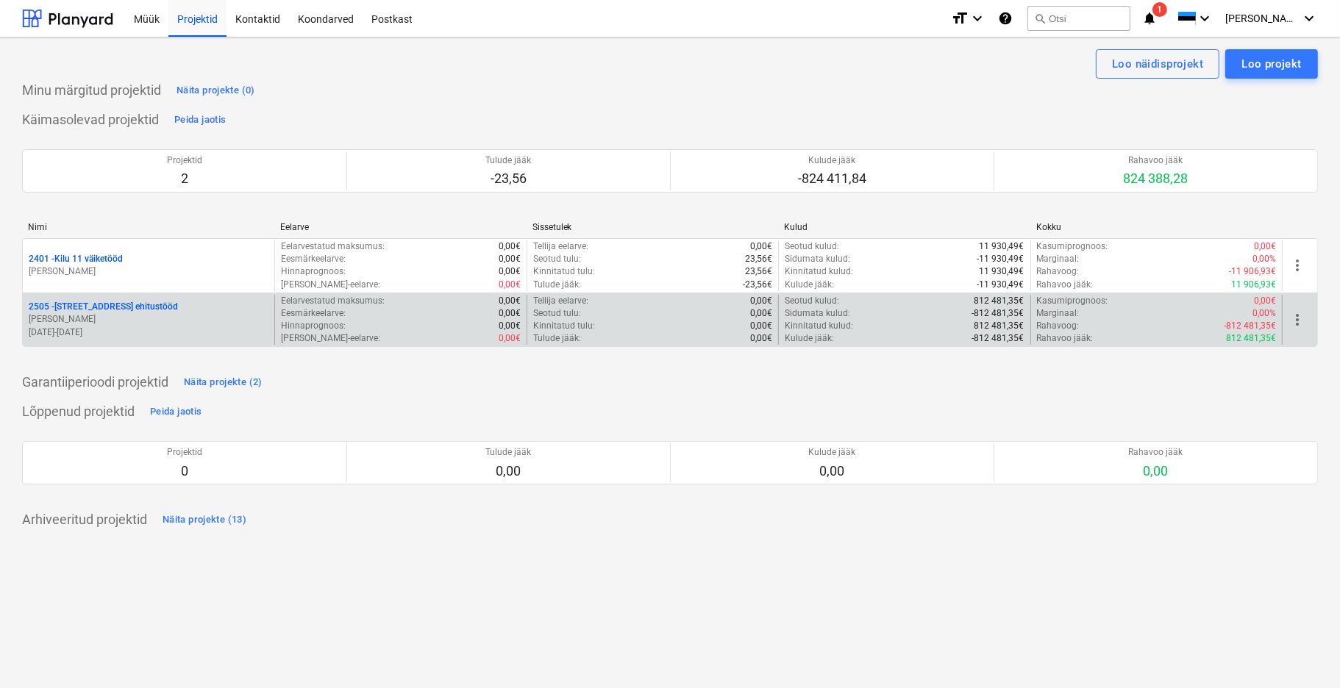  Describe the element at coordinates (85, 520) in the screenshot. I see `p: Arhiveeritud projektid` at that location.